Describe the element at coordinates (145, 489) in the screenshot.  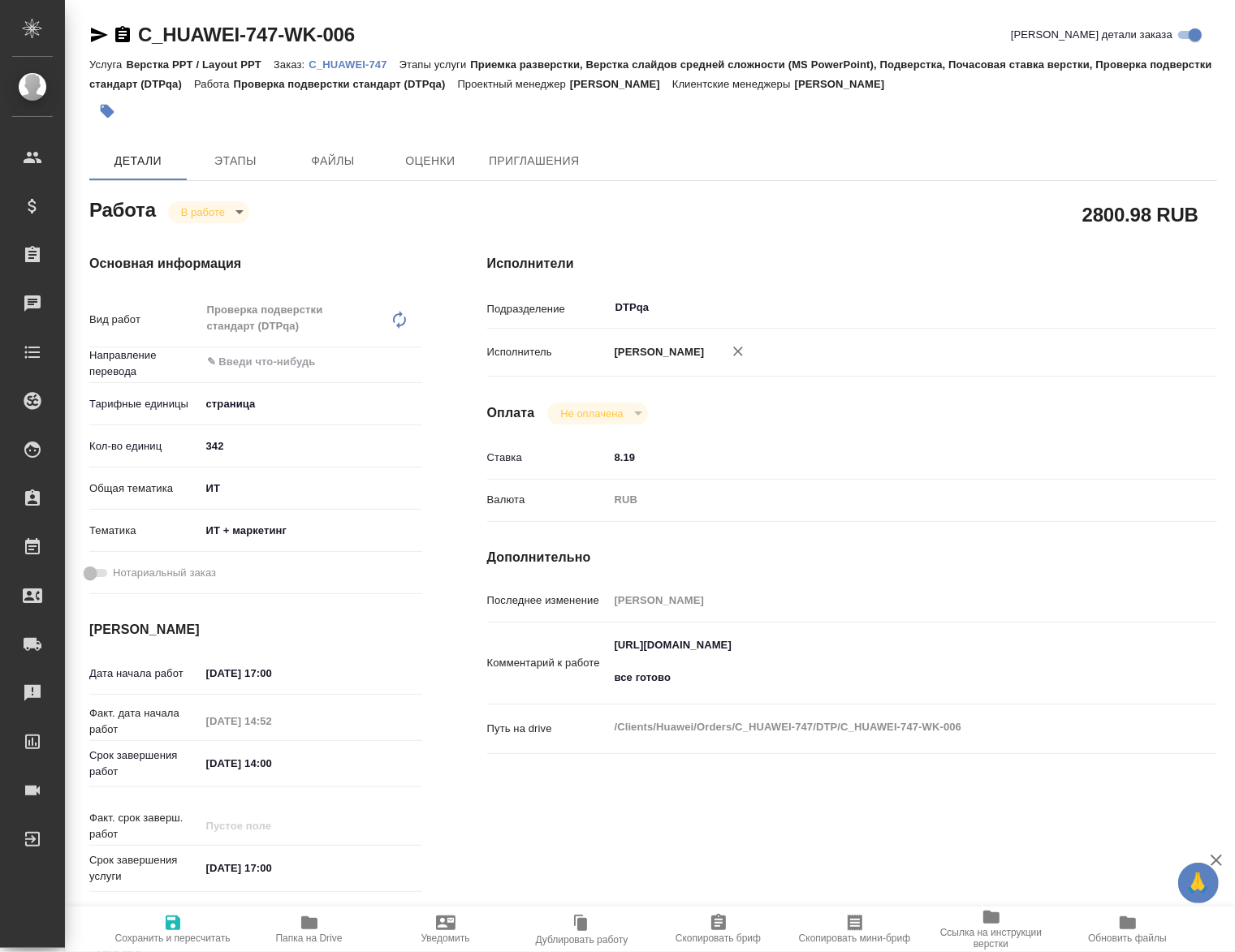
I see `p: Общая тематика` at that location.